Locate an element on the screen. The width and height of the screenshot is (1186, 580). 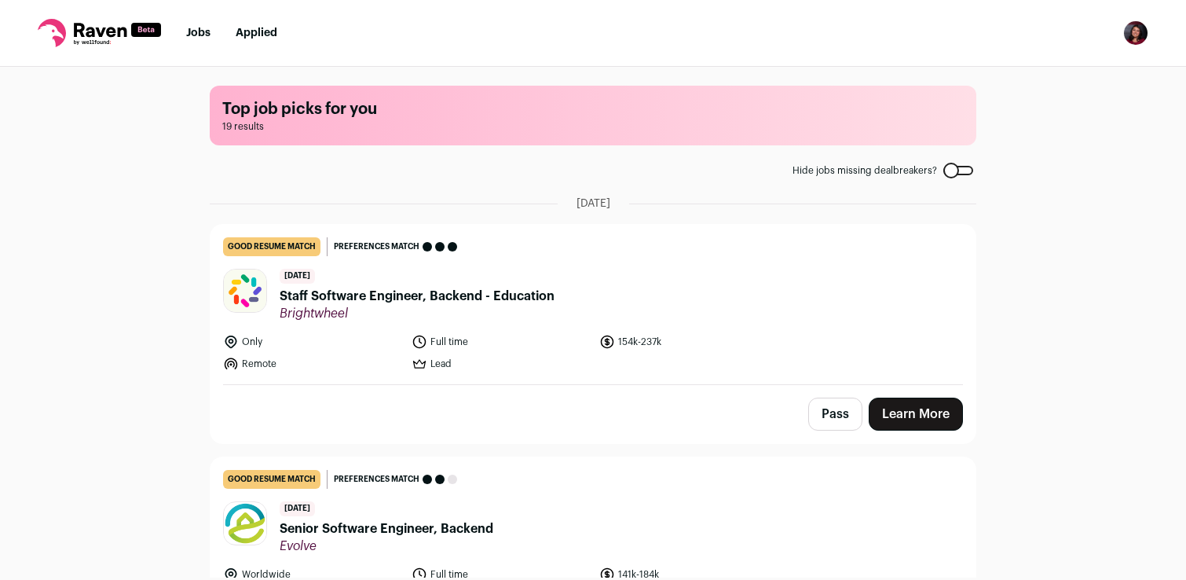
a: Learn More is located at coordinates (916, 414).